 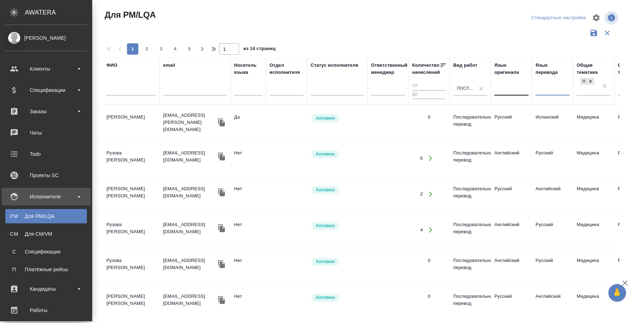 I want to click on div: AWATERA, so click(x=58, y=12).